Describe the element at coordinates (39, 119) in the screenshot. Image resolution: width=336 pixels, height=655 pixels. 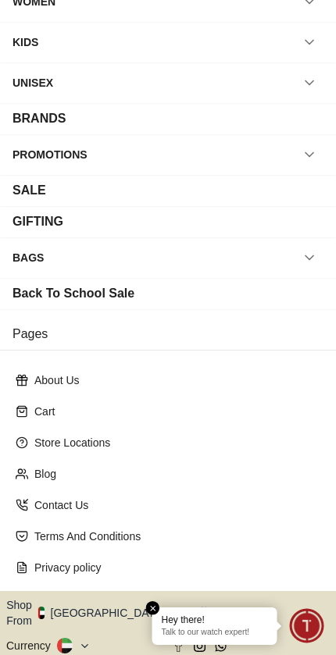
I see `div: BRANDS` at that location.